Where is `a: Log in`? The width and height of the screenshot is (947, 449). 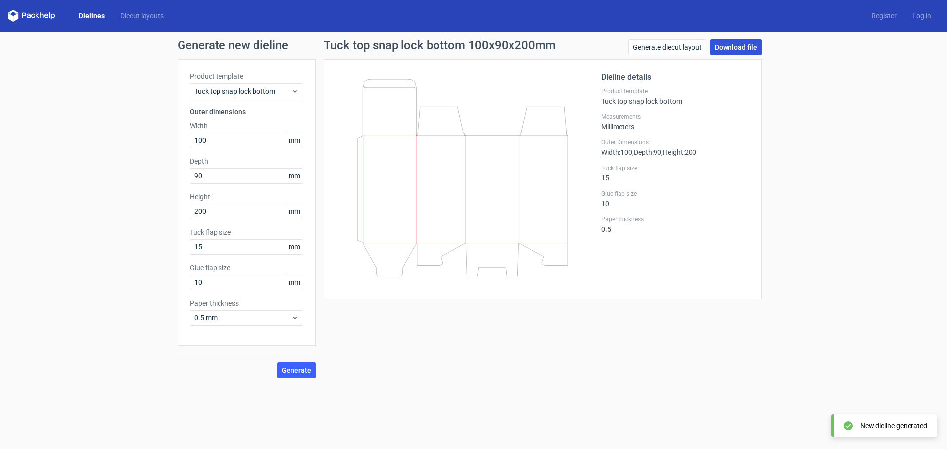 a: Log in is located at coordinates (922, 16).